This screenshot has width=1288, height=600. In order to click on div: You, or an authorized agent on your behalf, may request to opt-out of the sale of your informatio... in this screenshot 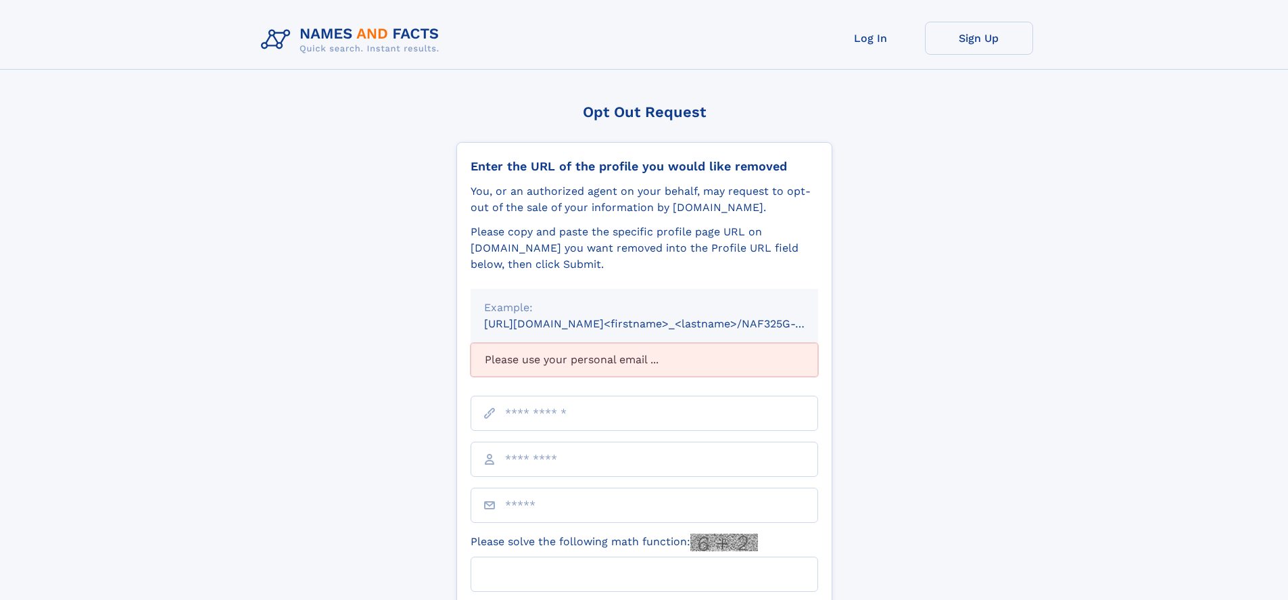, I will do `click(644, 199)`.